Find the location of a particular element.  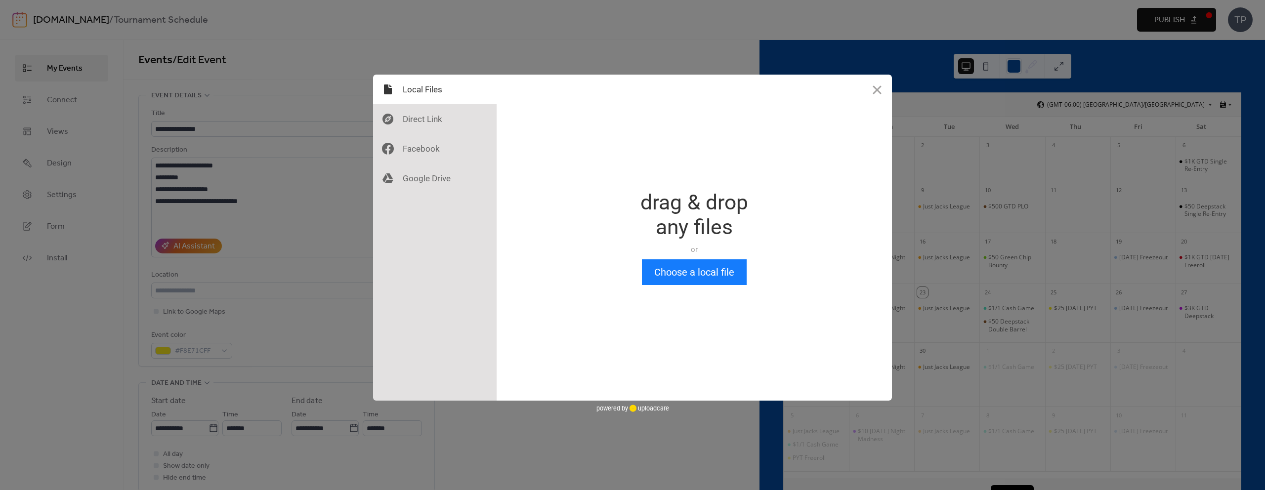

div: Local Files is located at coordinates (435, 89).